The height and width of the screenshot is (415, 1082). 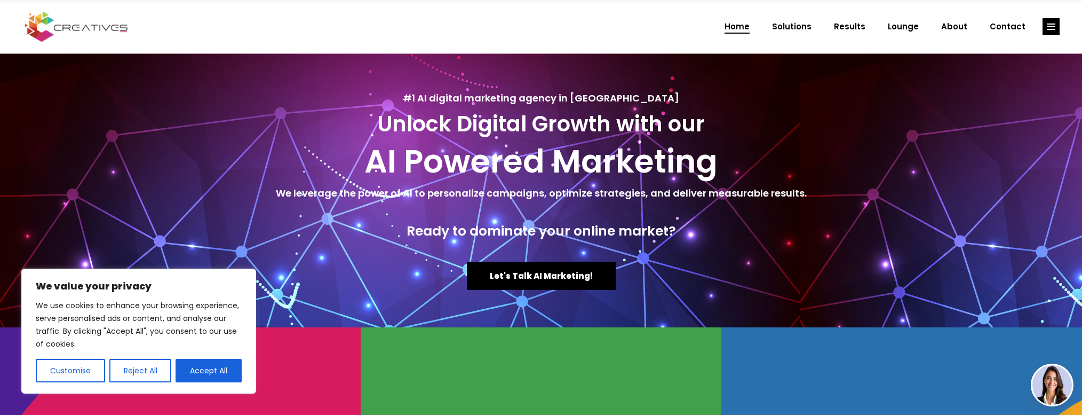 What do you see at coordinates (1007, 27) in the screenshot?
I see `a: Contact` at bounding box center [1007, 27].